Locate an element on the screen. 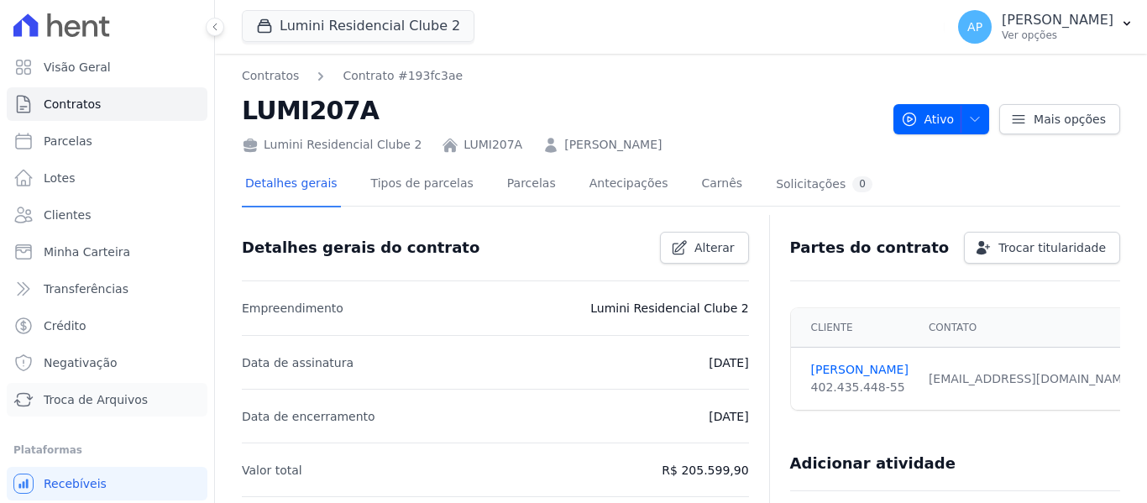  a: Minha Carteira is located at coordinates (107, 252).